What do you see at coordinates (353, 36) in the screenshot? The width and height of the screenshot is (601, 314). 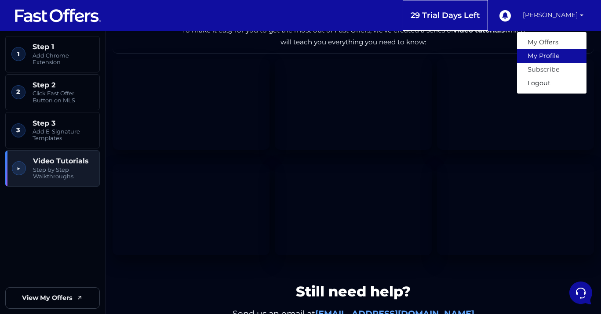 I see `p: To make it easy for you to get the most out of Fast Offers, we've created a series of which will ...` at bounding box center [353, 36].